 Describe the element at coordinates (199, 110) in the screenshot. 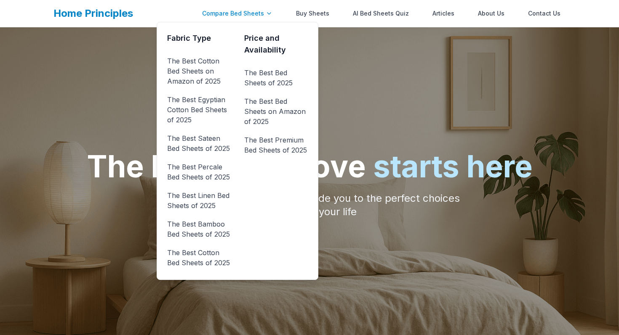

I see `a: The Best Egyptian Cotton Bed Sheets of 2025` at that location.